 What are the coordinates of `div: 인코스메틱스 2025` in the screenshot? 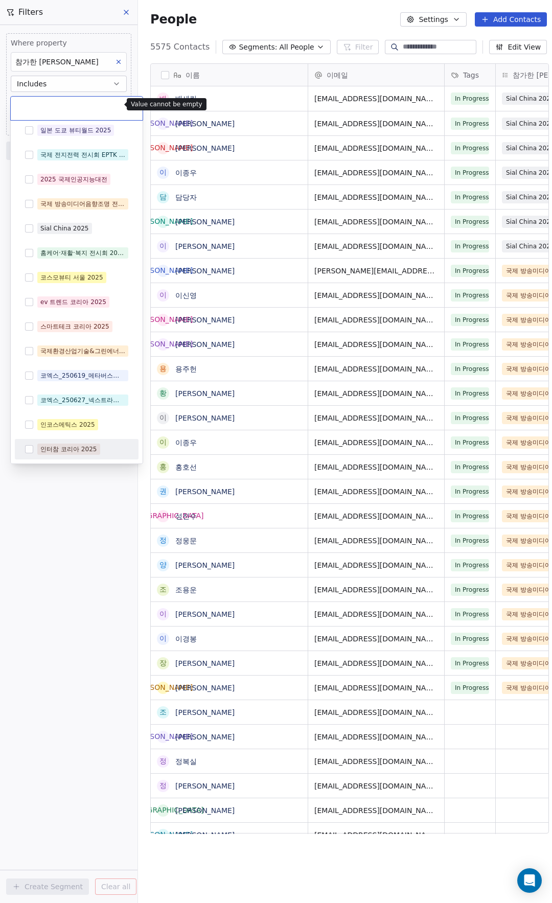 It's located at (67, 425).